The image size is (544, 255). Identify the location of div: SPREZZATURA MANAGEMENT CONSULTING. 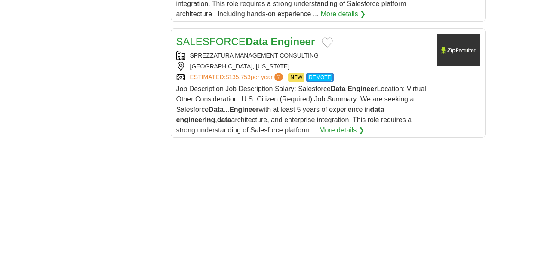
(303, 56).